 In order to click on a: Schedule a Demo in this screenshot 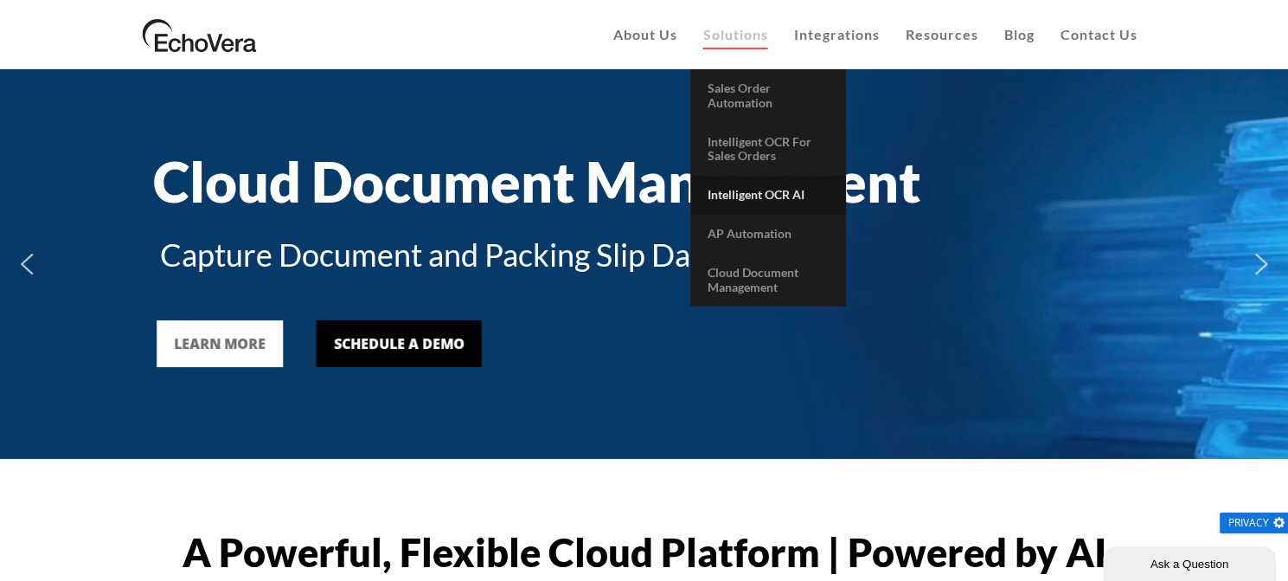, I will do `click(399, 343)`.